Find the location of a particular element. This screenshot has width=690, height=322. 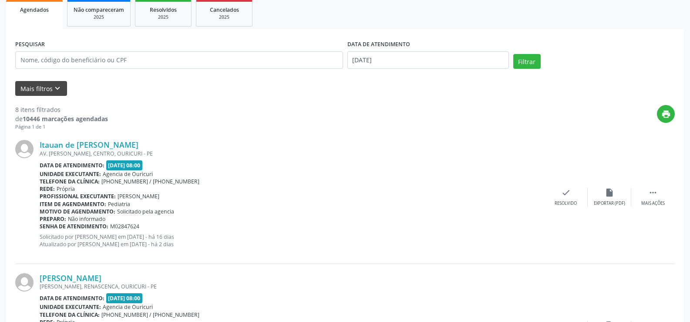

span: Não informado is located at coordinates (87, 219).